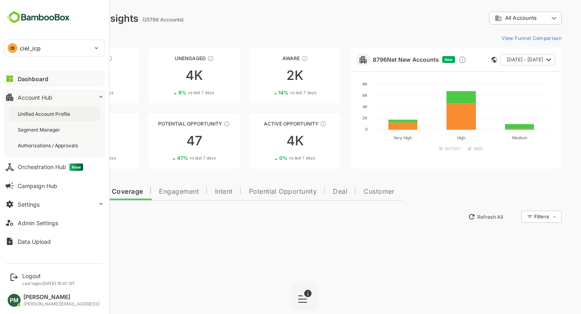 The height and width of the screenshot is (314, 581). What do you see at coordinates (65, 75) in the screenshot?
I see `div: 16K` at bounding box center [65, 75].